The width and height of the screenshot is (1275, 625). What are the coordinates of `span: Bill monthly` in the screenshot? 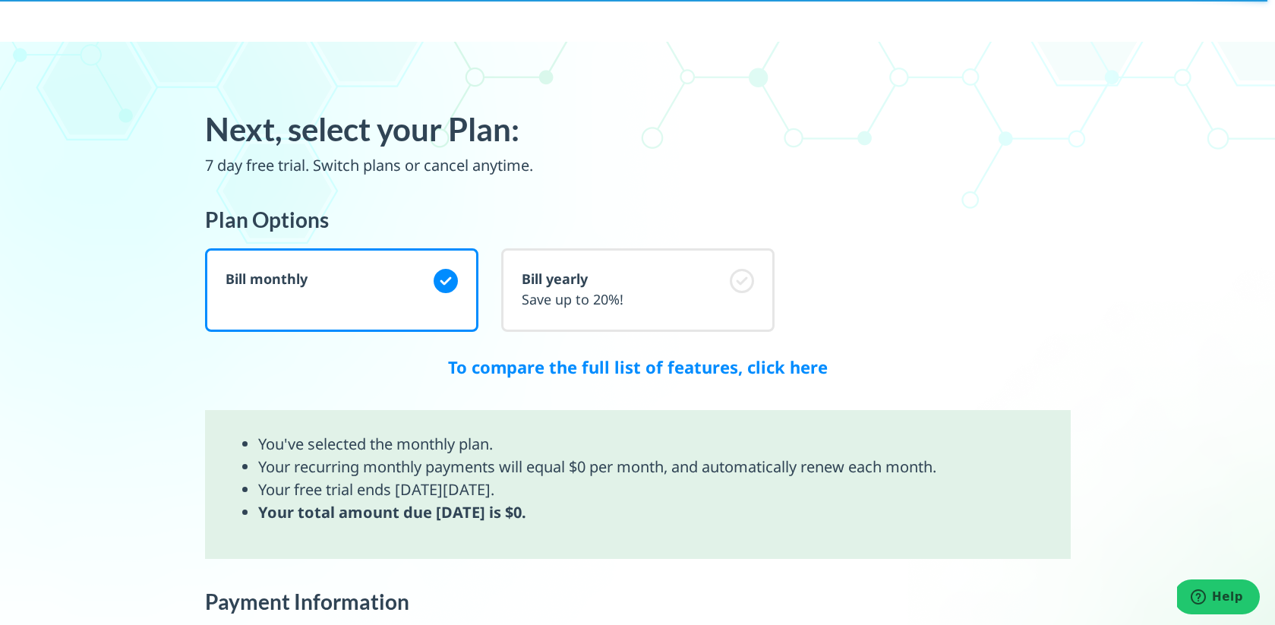 It's located at (267, 279).